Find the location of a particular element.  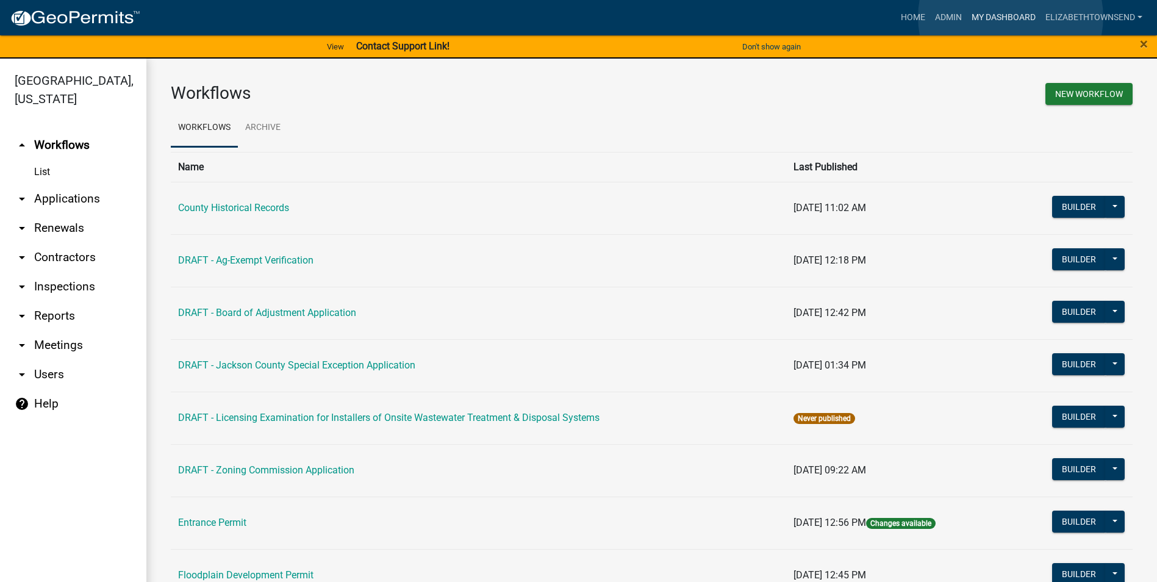

a: DRAFT - Zoning Commission Application is located at coordinates (266, 470).